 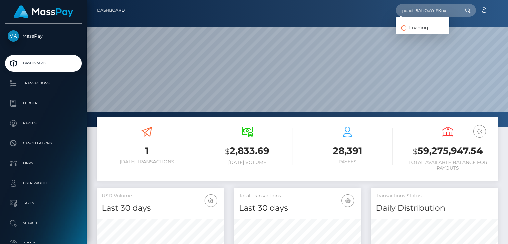 What do you see at coordinates (147, 151) in the screenshot?
I see `h3: 1` at bounding box center [147, 151].